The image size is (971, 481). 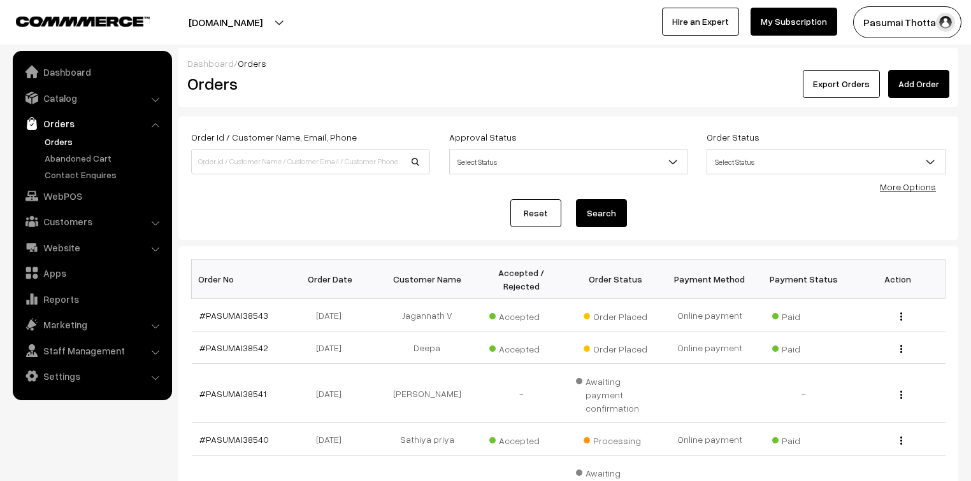 I want to click on th: Customer Name, so click(x=427, y=280).